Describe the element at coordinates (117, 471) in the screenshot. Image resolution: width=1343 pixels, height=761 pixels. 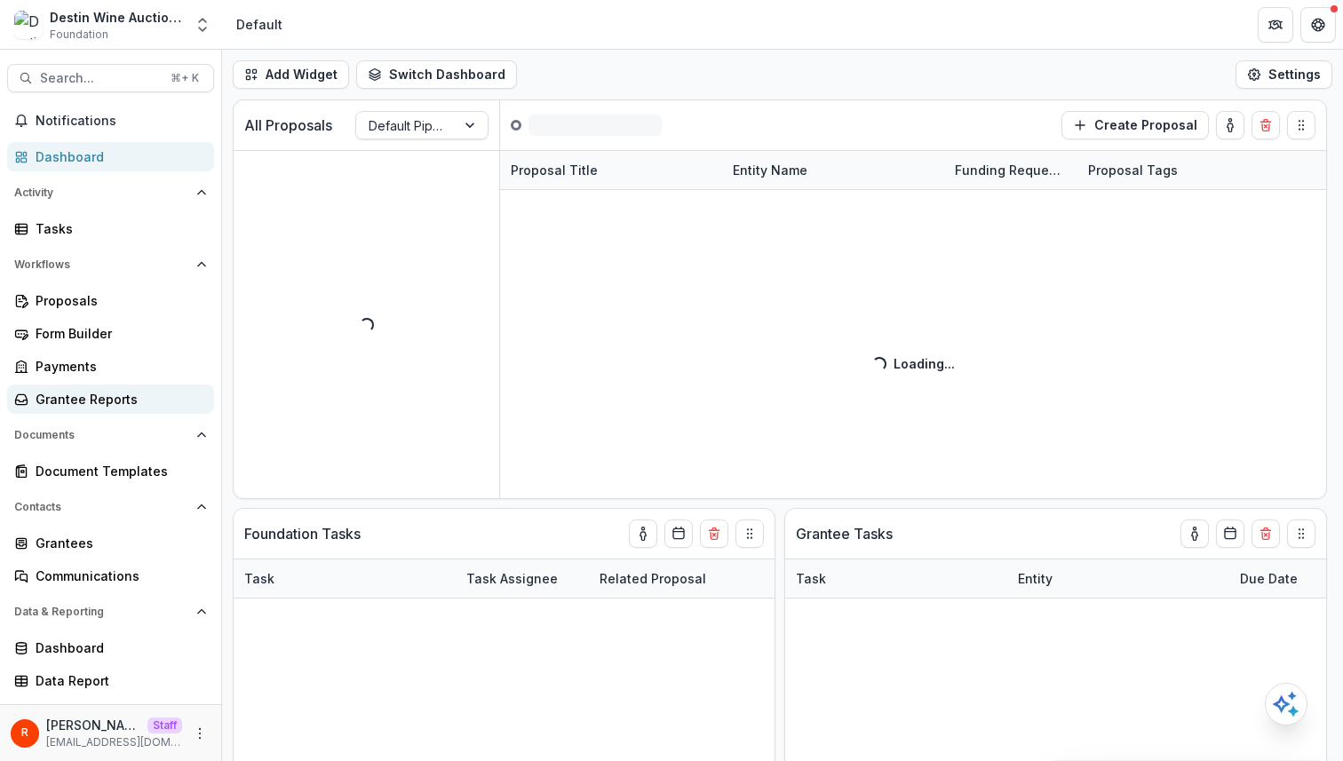
I see `div: Document Templates` at that location.